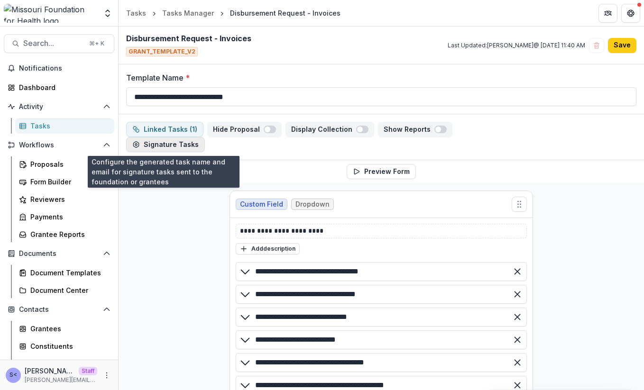 The image size is (644, 390). Describe the element at coordinates (64, 182) in the screenshot. I see `a: Form Builder` at that location.